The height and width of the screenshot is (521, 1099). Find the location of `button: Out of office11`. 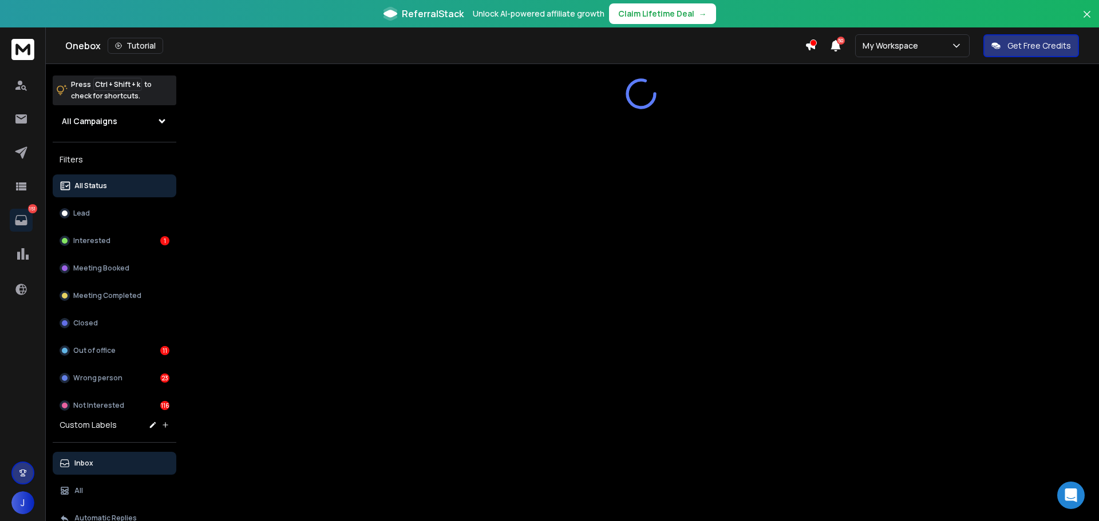

button: Out of office11 is located at coordinates (114, 351).